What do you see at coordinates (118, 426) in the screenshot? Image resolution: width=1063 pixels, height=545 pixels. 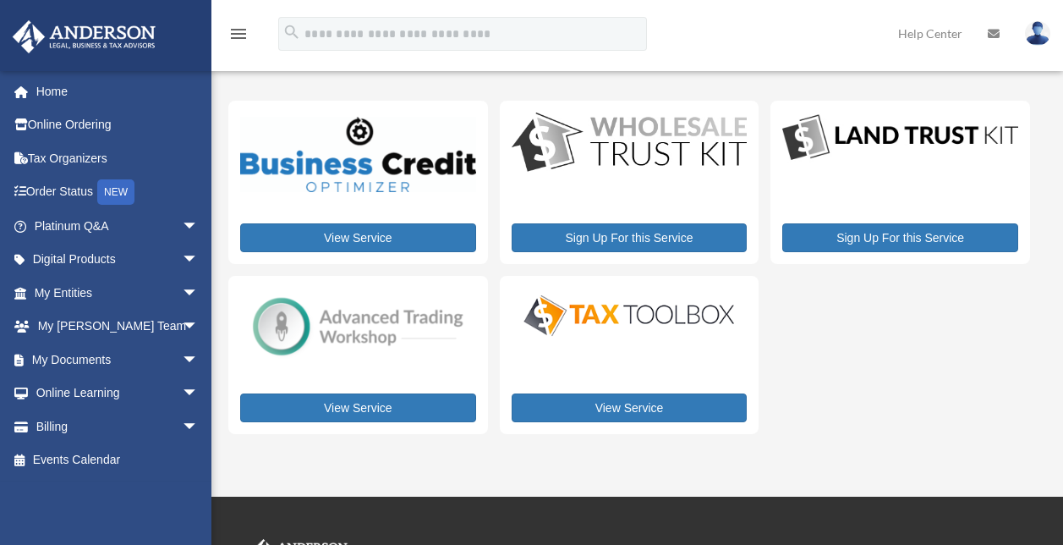 I see `a: Billingarrow_drop_down` at bounding box center [118, 426].